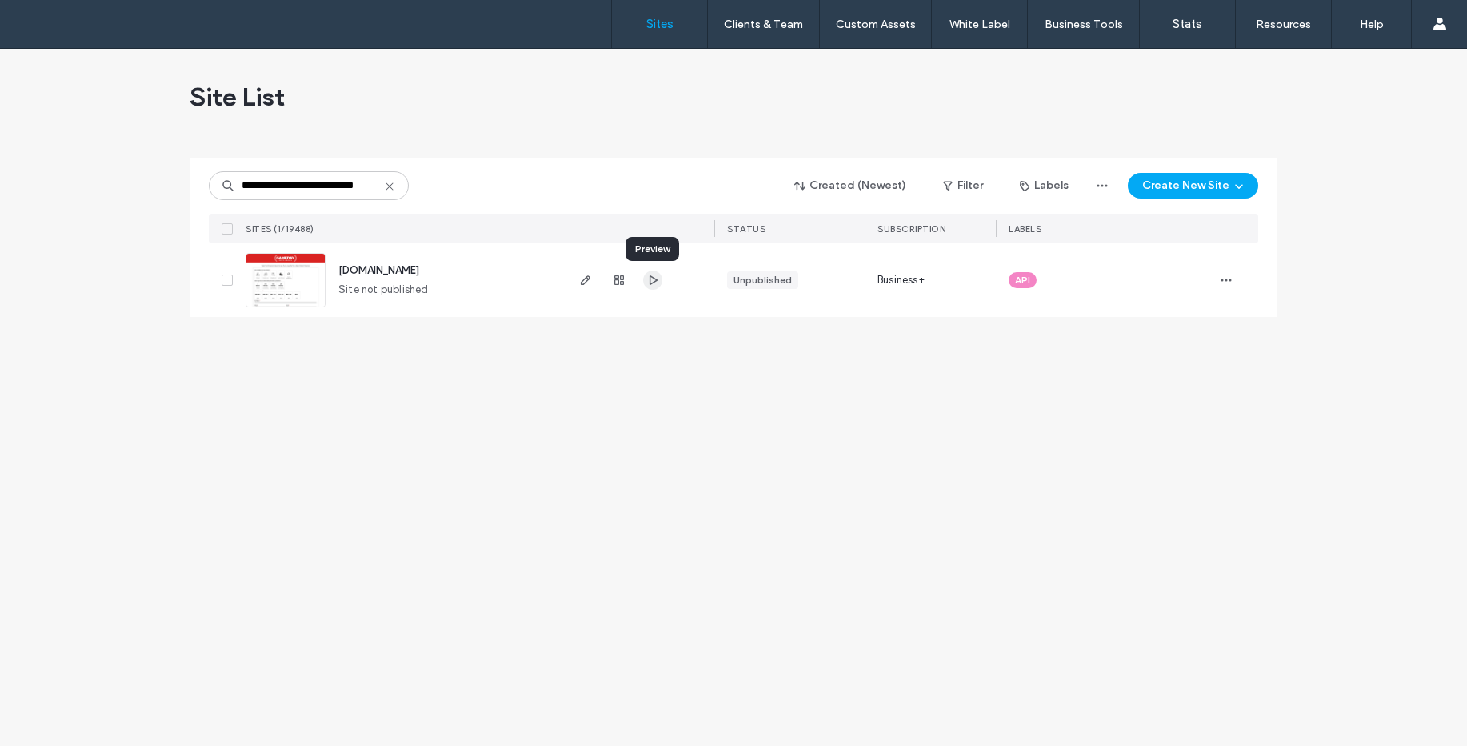 Image resolution: width=1467 pixels, height=746 pixels. What do you see at coordinates (1283, 24) in the screenshot?
I see `label: Resources` at bounding box center [1283, 24].